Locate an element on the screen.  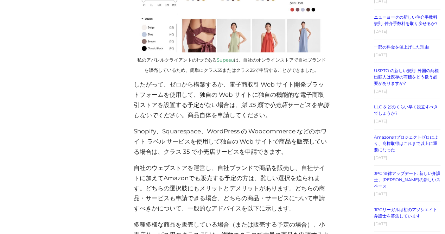
font: したがって、ゼロから構築するか、電子商取引 Web サイト開発プラットフォームを使用して、独自の Web サイトに独自の機能的な電子商取引ストアを設置する予定がない場合は、 is located at coordinates (228, 95).